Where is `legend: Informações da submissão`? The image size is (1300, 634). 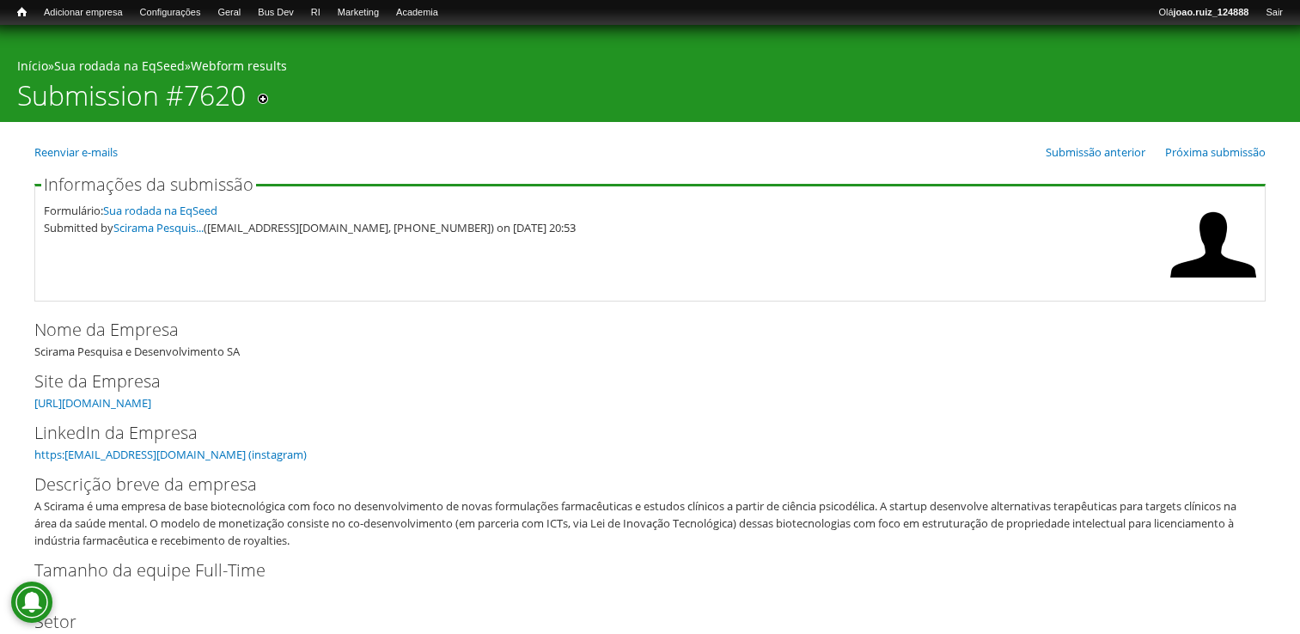
legend: Informações da submissão is located at coordinates (149, 185).